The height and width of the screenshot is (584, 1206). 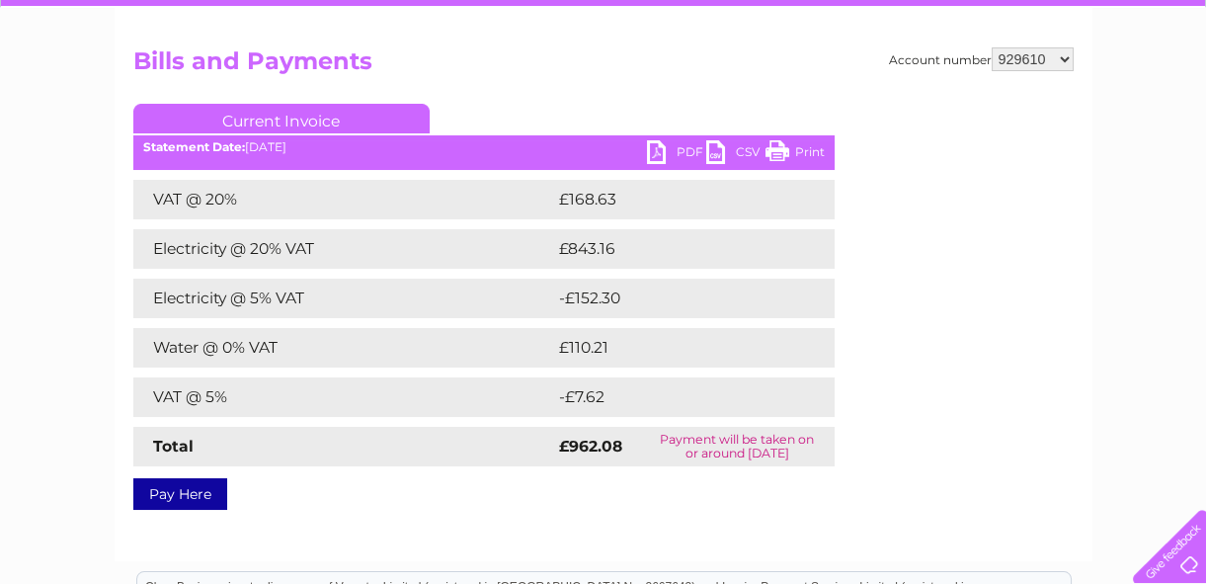 I want to click on td: Water @ 0% VAT, so click(x=344, y=348).